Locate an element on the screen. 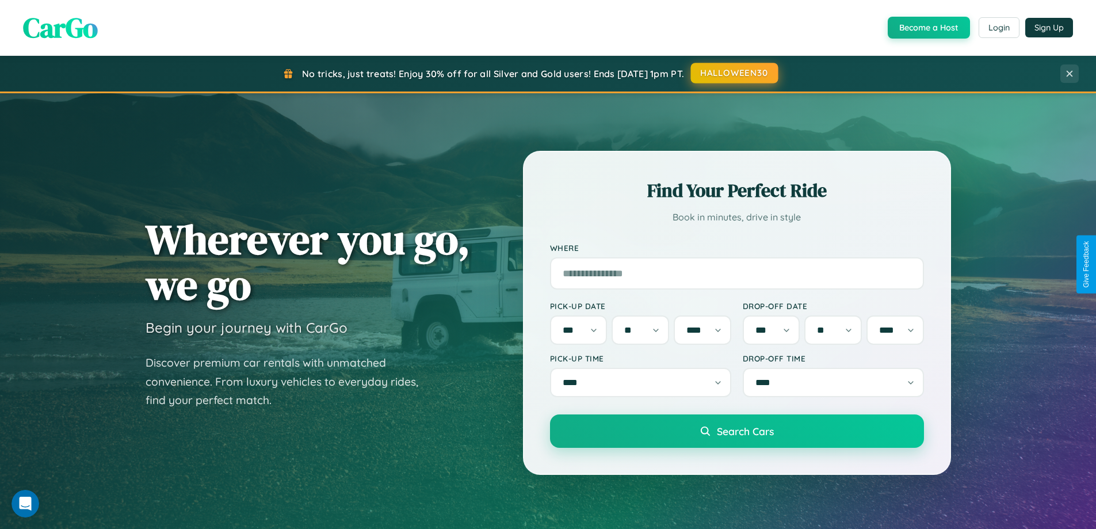 This screenshot has height=529, width=1096. p: Discover premium car rentals with unmatched convenience. From luxury vehicles to everyday rides, ... is located at coordinates (289, 381).